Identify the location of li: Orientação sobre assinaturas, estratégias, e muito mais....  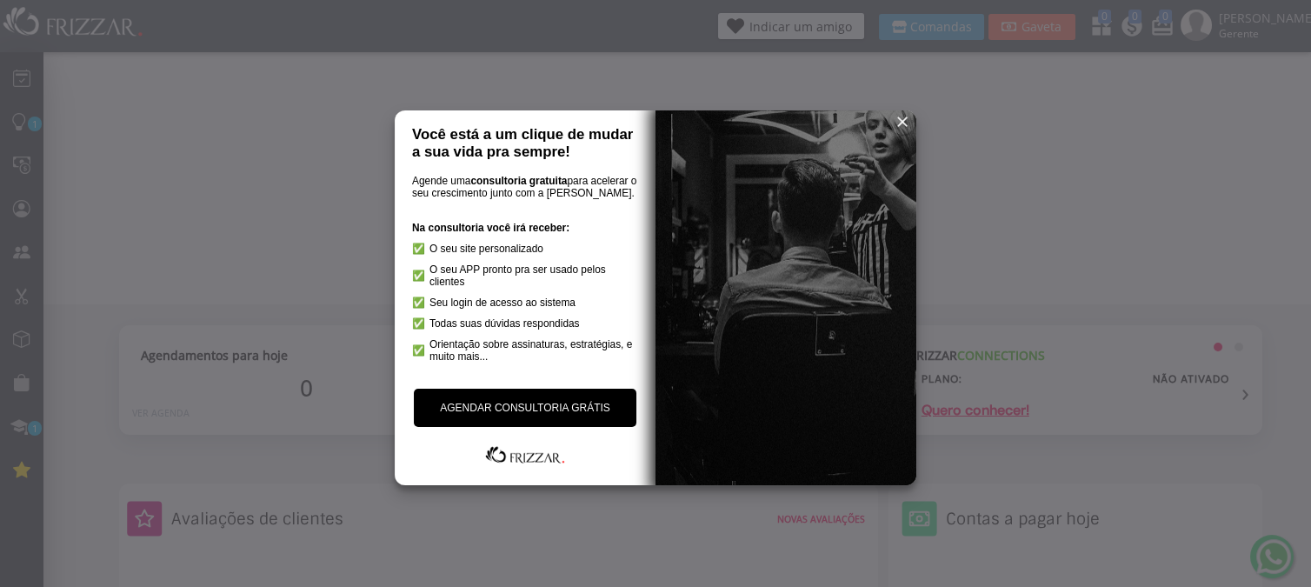
(525, 350).